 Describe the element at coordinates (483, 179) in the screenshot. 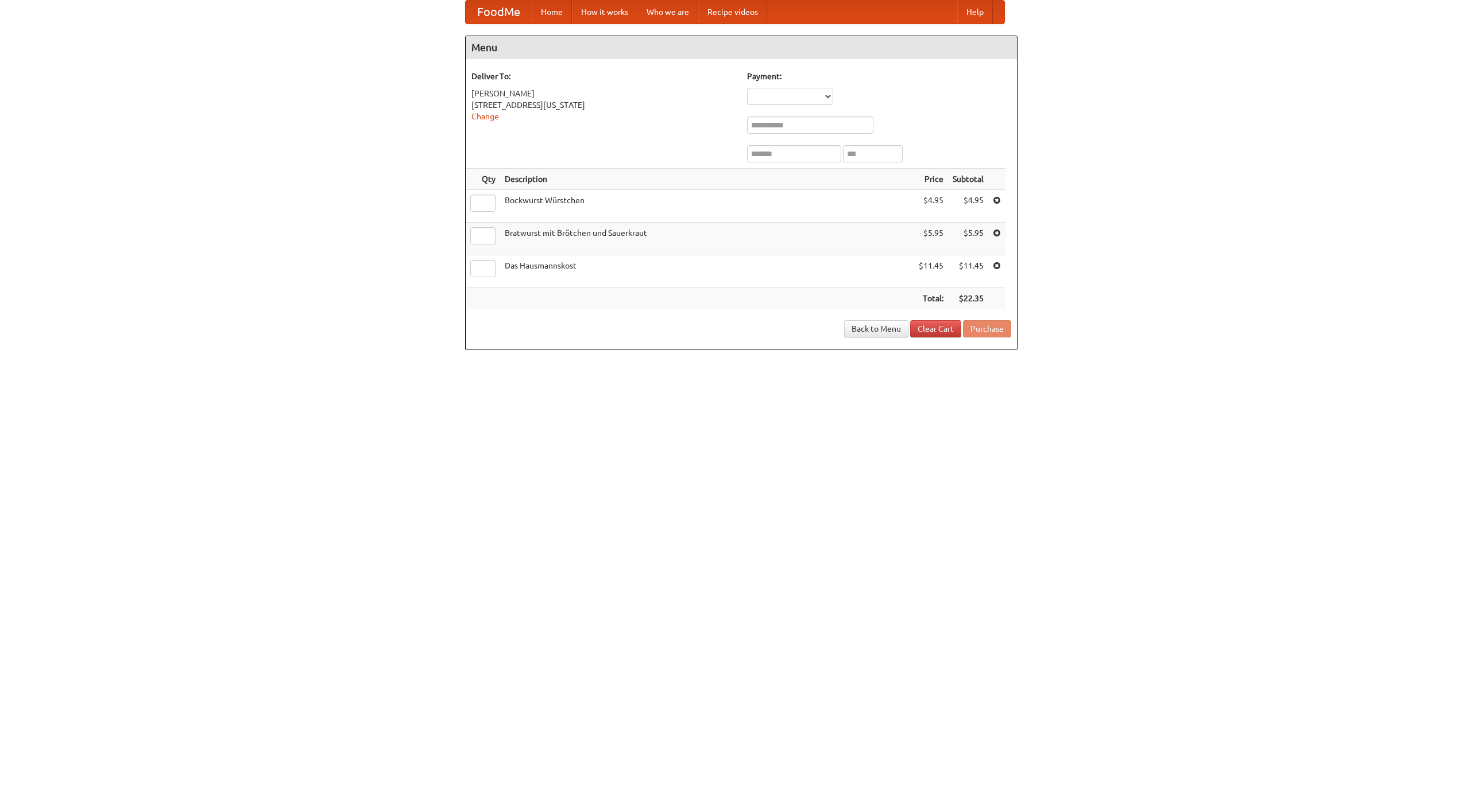

I see `th: Qty` at that location.